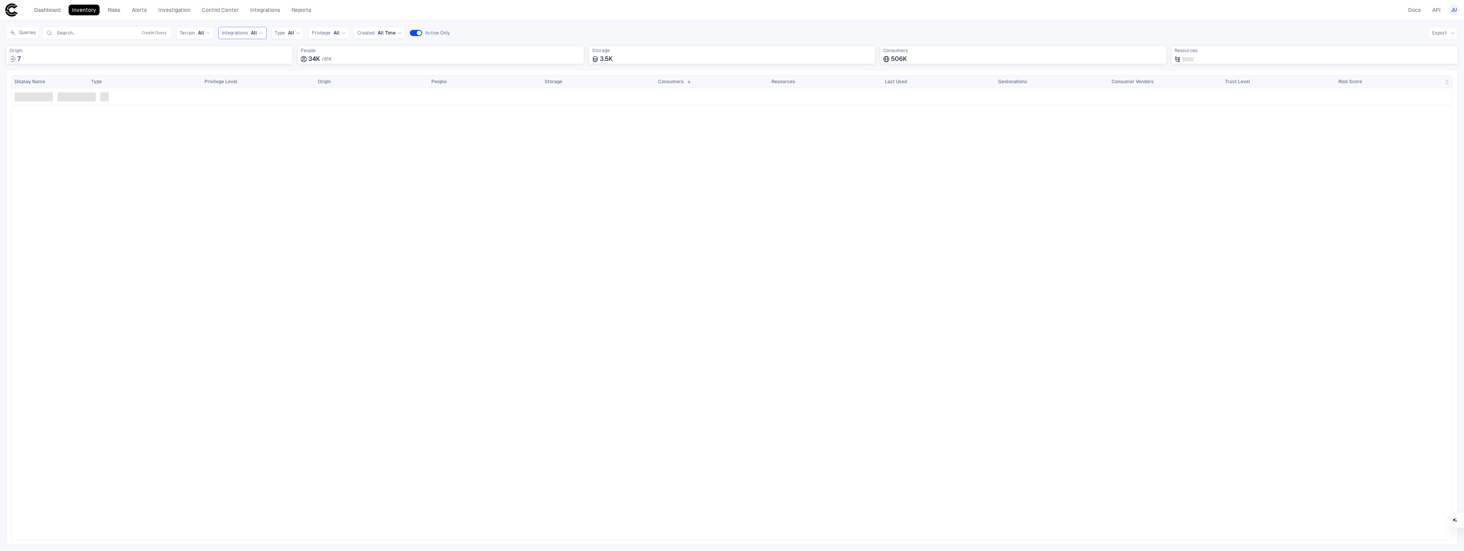 This screenshot has height=551, width=1464. What do you see at coordinates (896, 82) in the screenshot?
I see `span: Last Used` at bounding box center [896, 82].